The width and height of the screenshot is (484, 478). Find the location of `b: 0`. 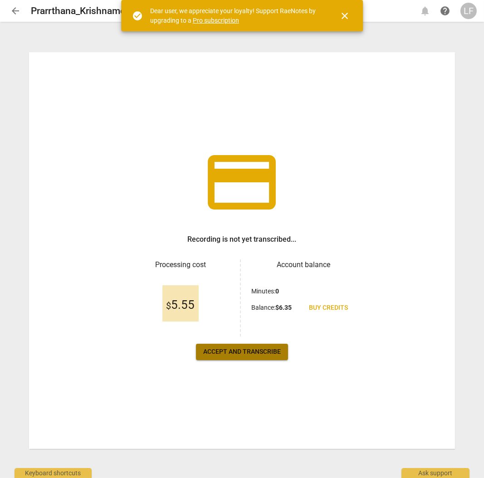

b: 0 is located at coordinates (278, 291).